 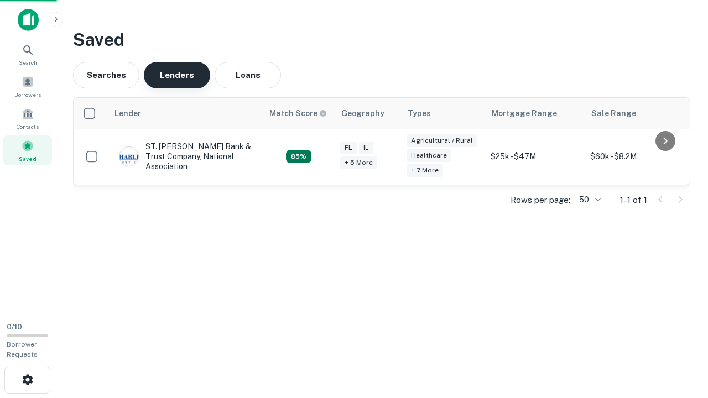 What do you see at coordinates (588, 200) in the screenshot?
I see `div: 50` at bounding box center [588, 200].